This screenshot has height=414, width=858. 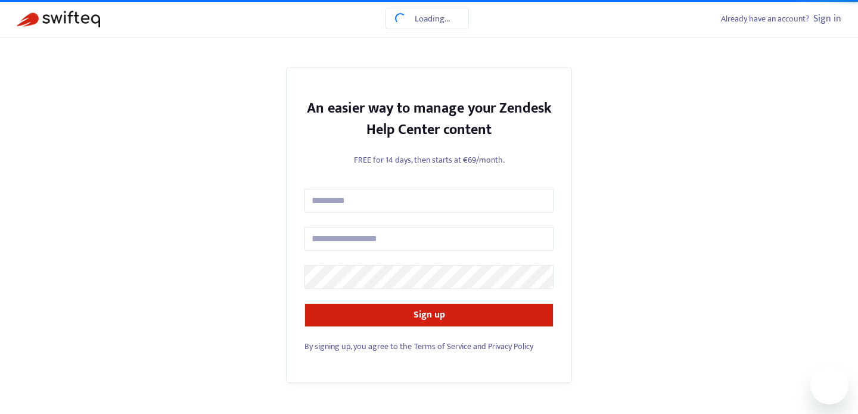 What do you see at coordinates (429, 315) in the screenshot?
I see `button: Sign up` at bounding box center [429, 315].